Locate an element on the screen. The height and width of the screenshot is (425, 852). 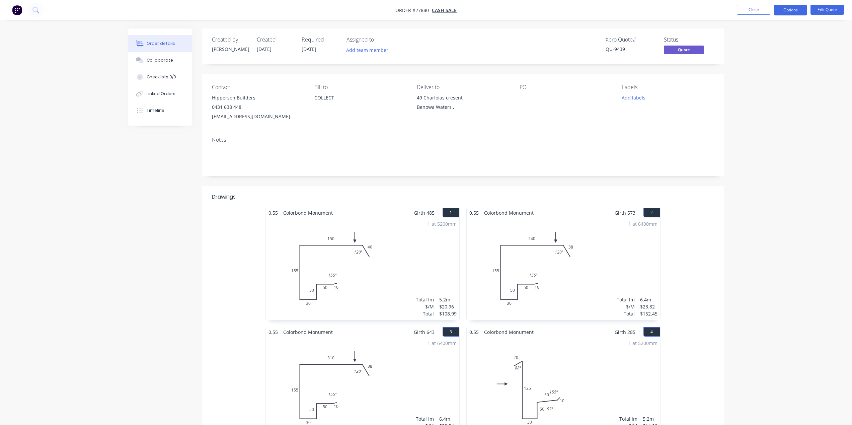
span: Girth 573 is located at coordinates (625, 213).